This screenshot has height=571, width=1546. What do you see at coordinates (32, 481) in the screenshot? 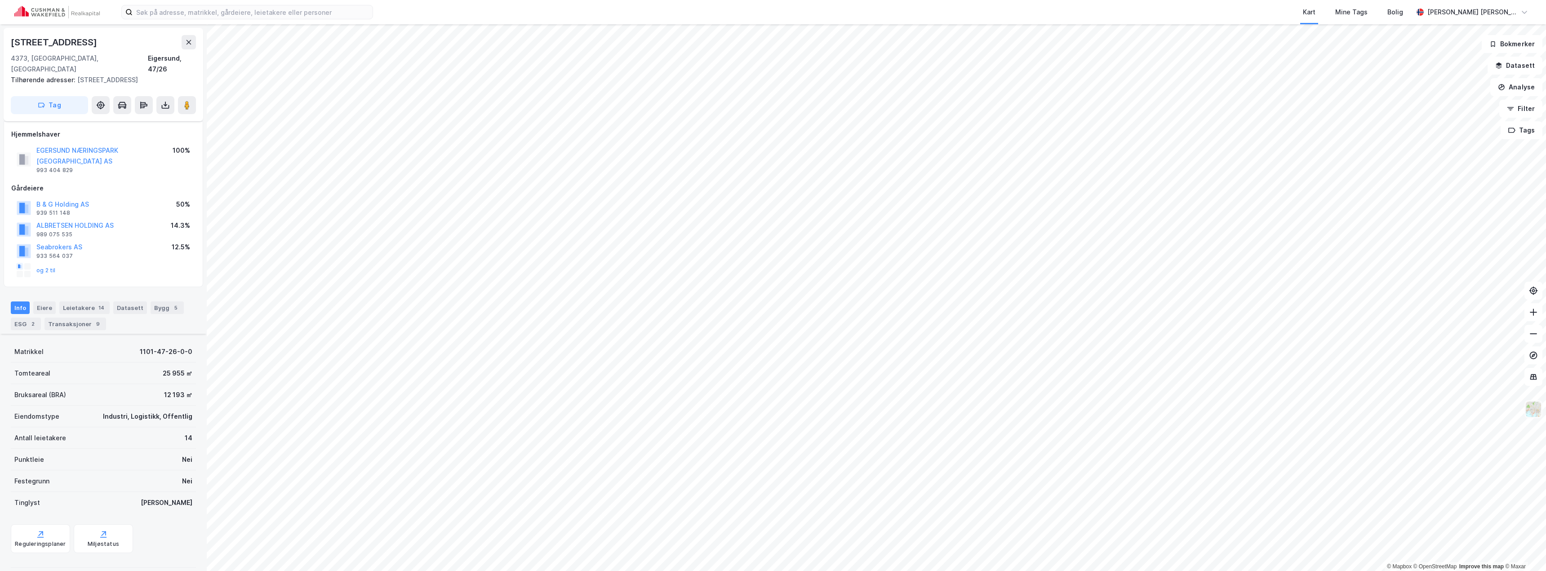
I see `div: Festegrunn` at bounding box center [32, 481].